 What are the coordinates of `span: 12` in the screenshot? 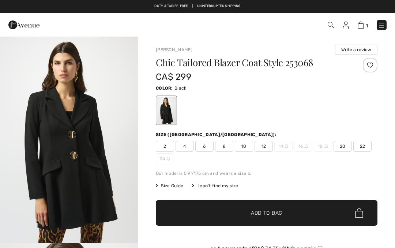 It's located at (264, 146).